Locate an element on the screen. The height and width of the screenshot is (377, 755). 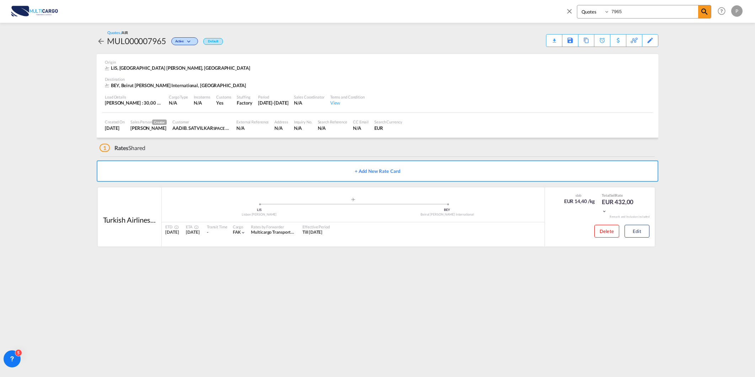
div: Save As Template is located at coordinates (571, 41).